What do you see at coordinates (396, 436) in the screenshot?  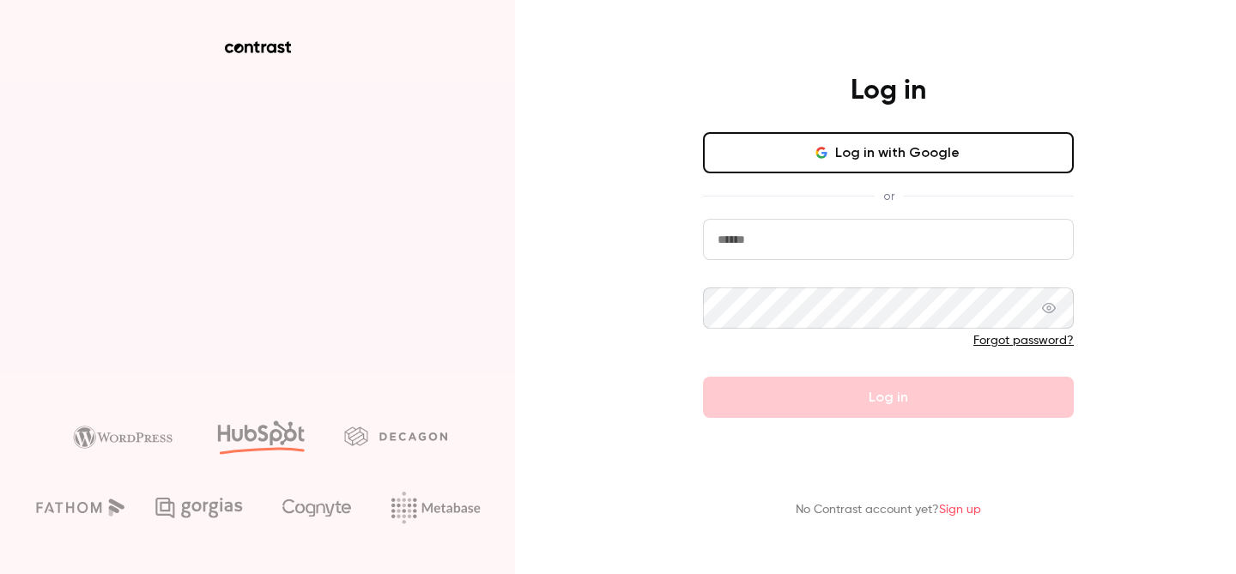 I see `img: decagon` at bounding box center [396, 436].